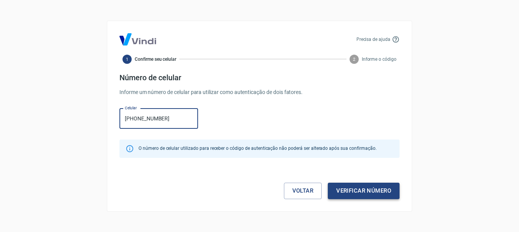 This screenshot has width=519, height=232. I want to click on label: Celular, so click(131, 108).